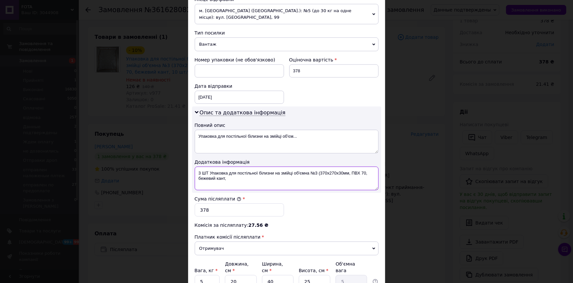  What do you see at coordinates (352, 267) in the screenshot?
I see `div: Об'ємна вага` at bounding box center [352, 267].